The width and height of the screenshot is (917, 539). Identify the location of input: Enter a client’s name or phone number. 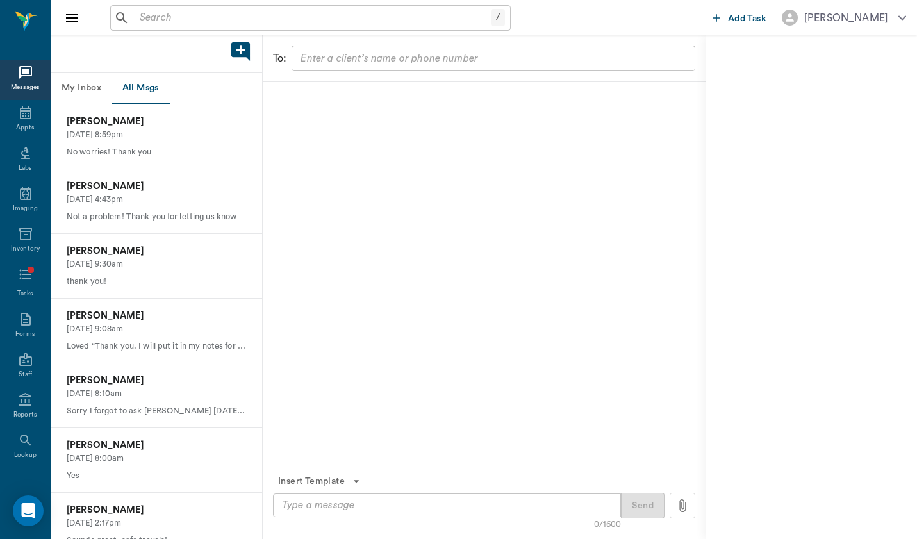
(492, 58).